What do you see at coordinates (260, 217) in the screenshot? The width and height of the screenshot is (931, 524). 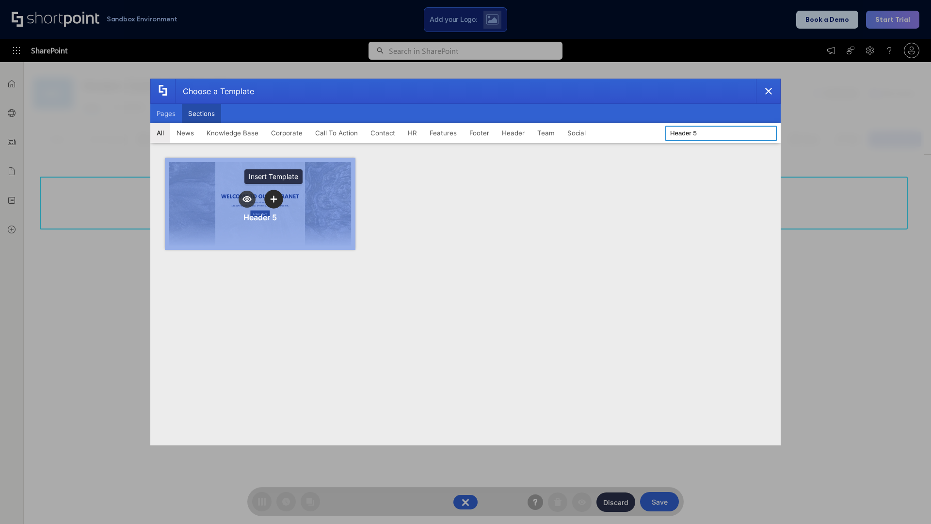 I see `div: Header 5` at bounding box center [260, 217].